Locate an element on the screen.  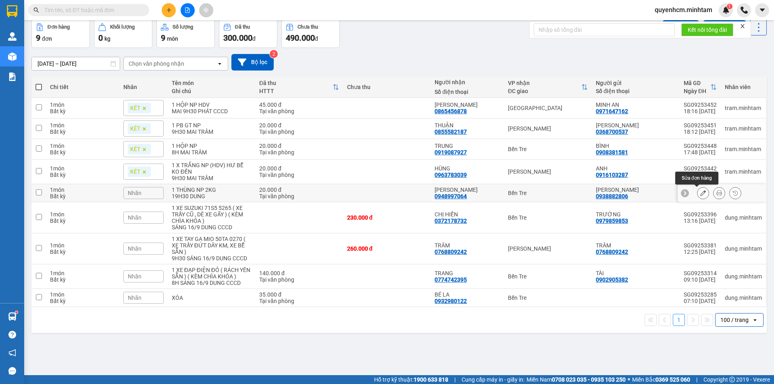
div: 9H30 SÁNG 16/9 DUNG CCCD is located at coordinates (211, 258).